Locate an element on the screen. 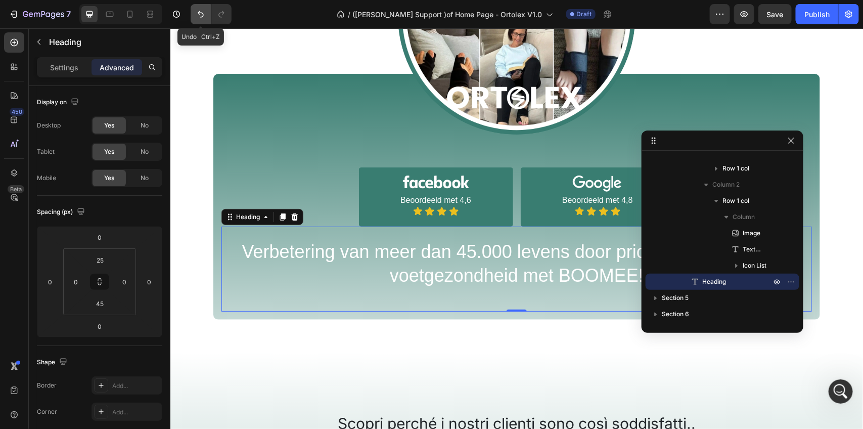  span: Save is located at coordinates (775, 14).